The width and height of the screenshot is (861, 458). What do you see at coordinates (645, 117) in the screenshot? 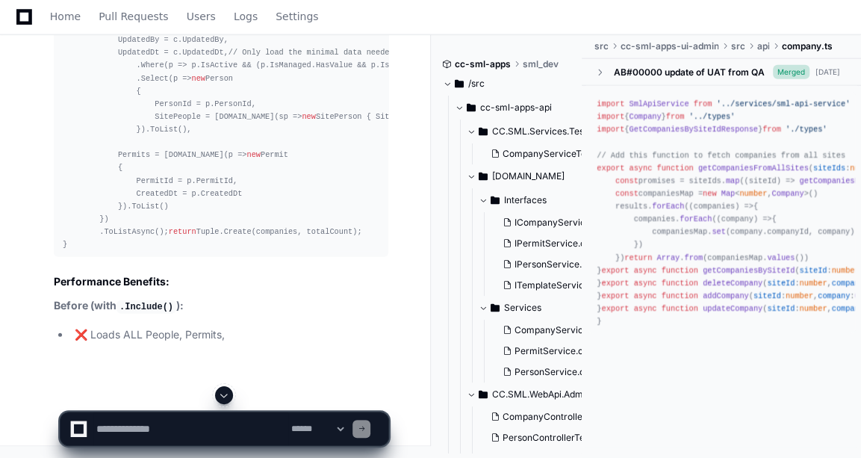
I see `span: Company` at bounding box center [645, 117].